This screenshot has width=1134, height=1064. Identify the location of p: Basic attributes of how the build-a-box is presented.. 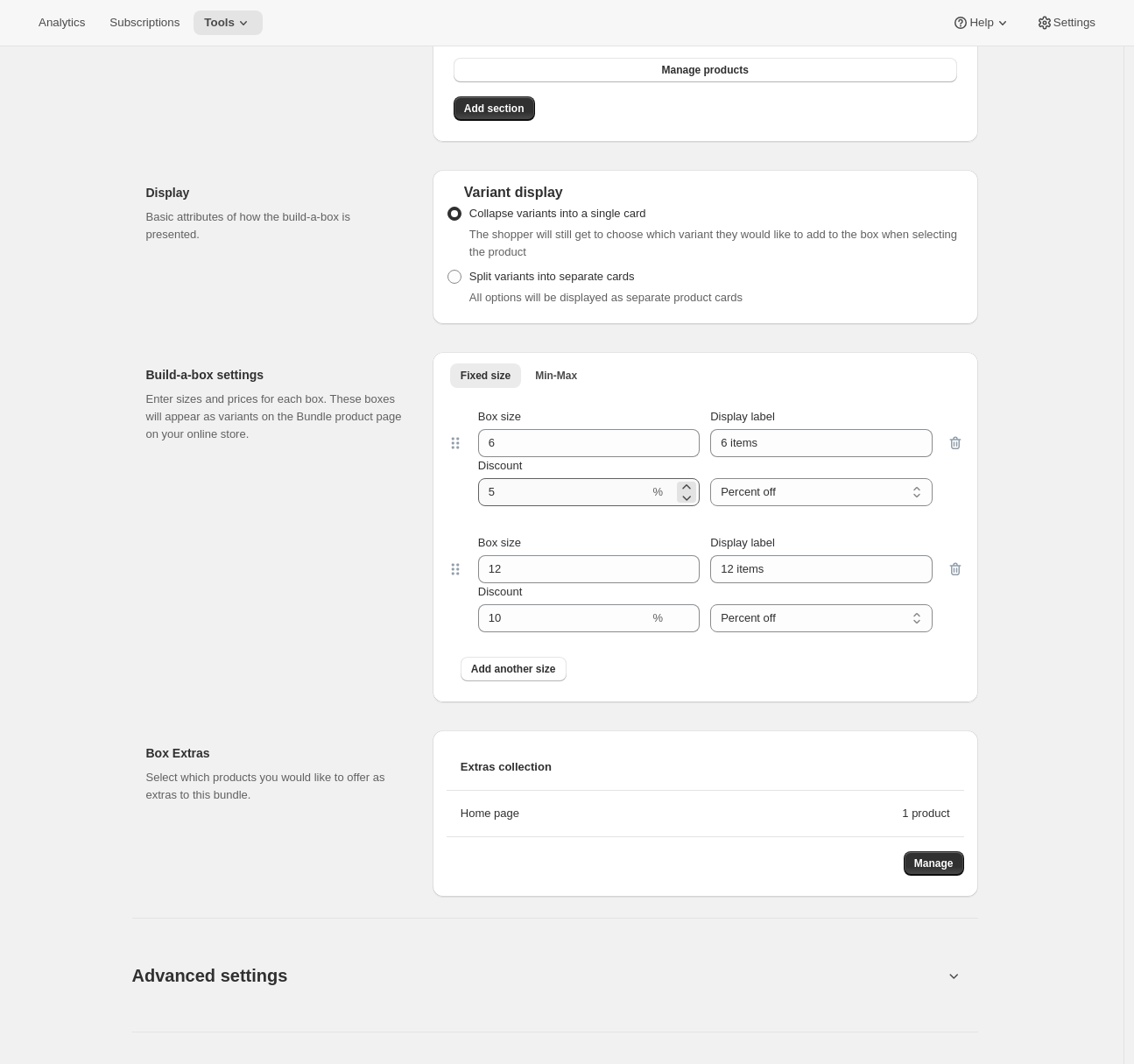
(275, 226).